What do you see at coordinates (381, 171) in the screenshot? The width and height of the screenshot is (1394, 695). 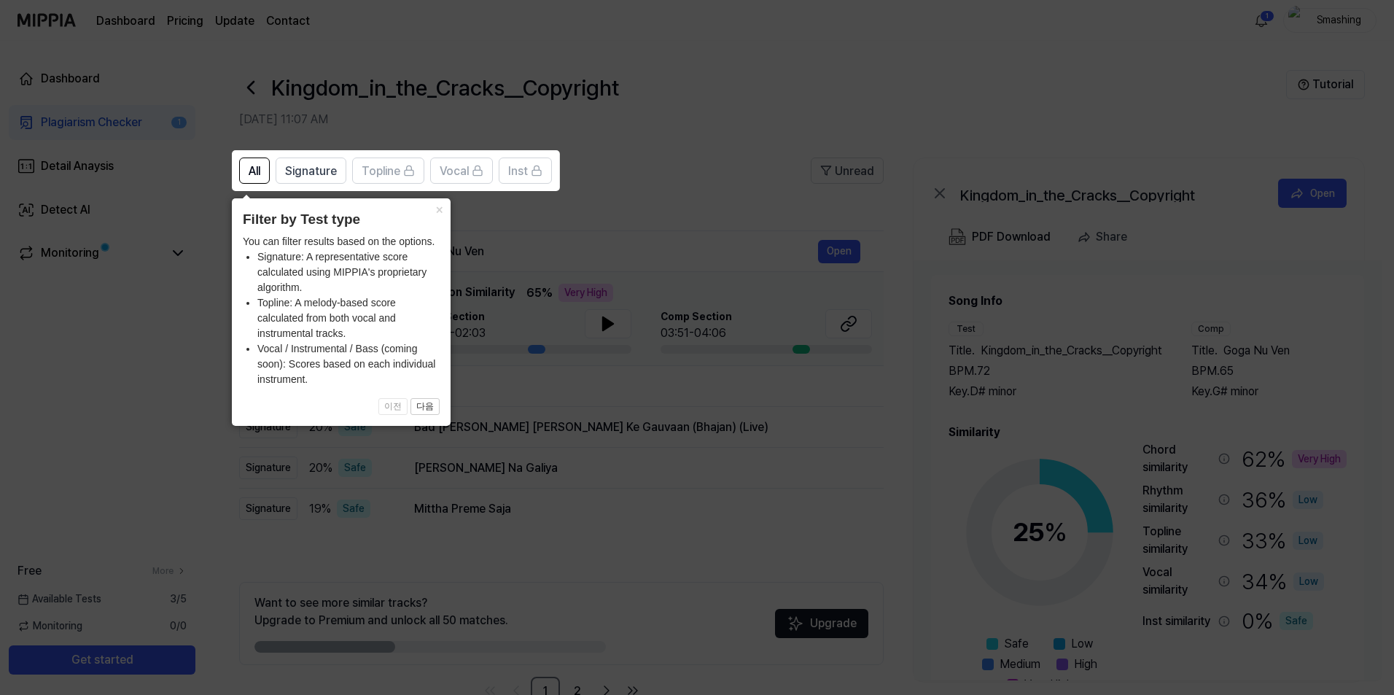 I see `span: Topline` at bounding box center [381, 171].